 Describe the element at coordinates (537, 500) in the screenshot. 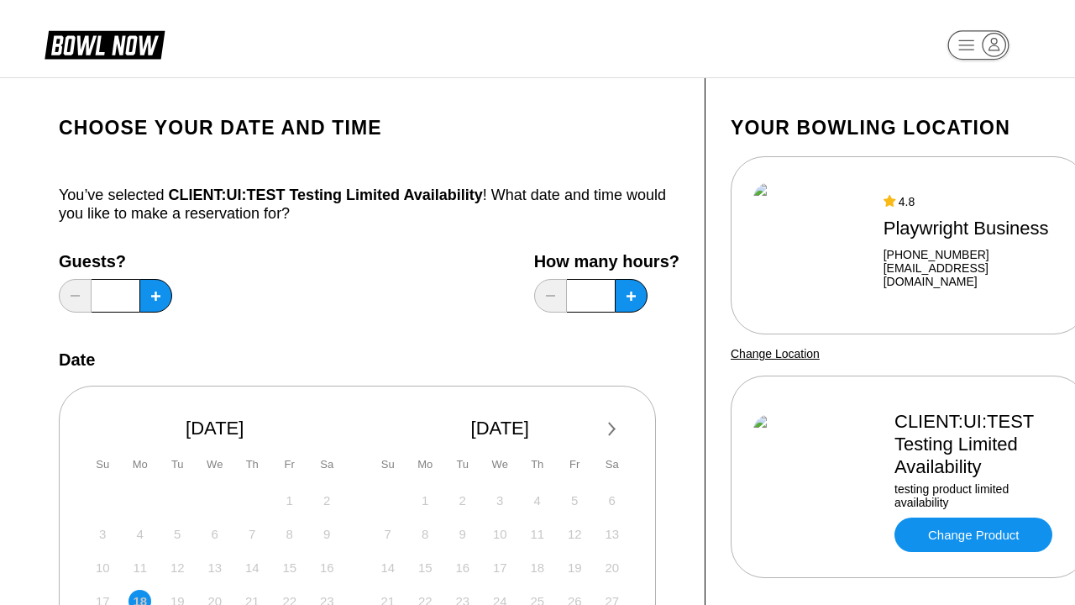

I see `div: Not available Thursday, September 4th, 2025` at that location.